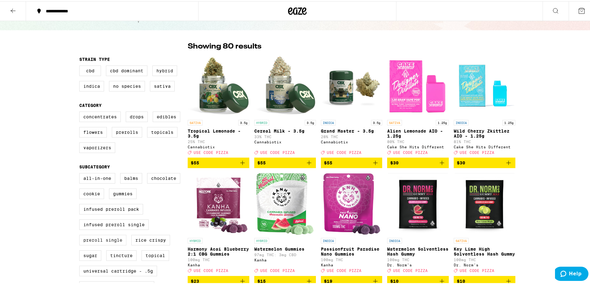 The height and width of the screenshot is (284, 590). Describe the element at coordinates (417, 132) in the screenshot. I see `p: Alien Lemonade AIO - 1.25g` at that location.